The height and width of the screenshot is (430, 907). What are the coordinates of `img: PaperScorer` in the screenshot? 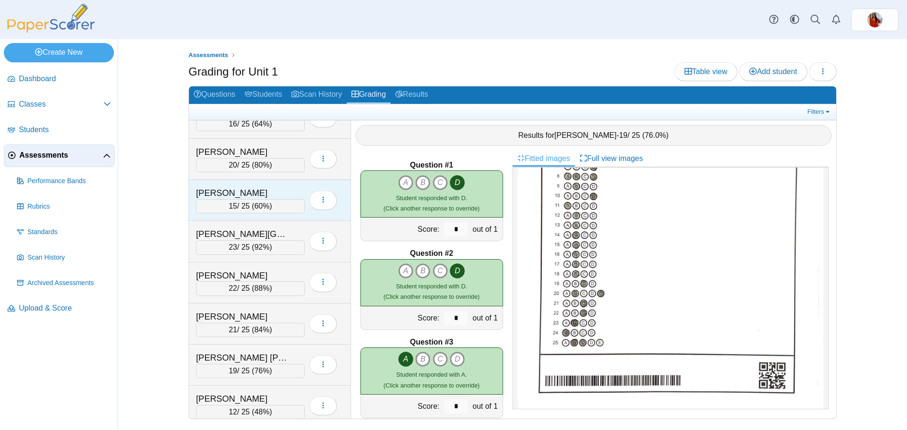 It's located at (51, 18).